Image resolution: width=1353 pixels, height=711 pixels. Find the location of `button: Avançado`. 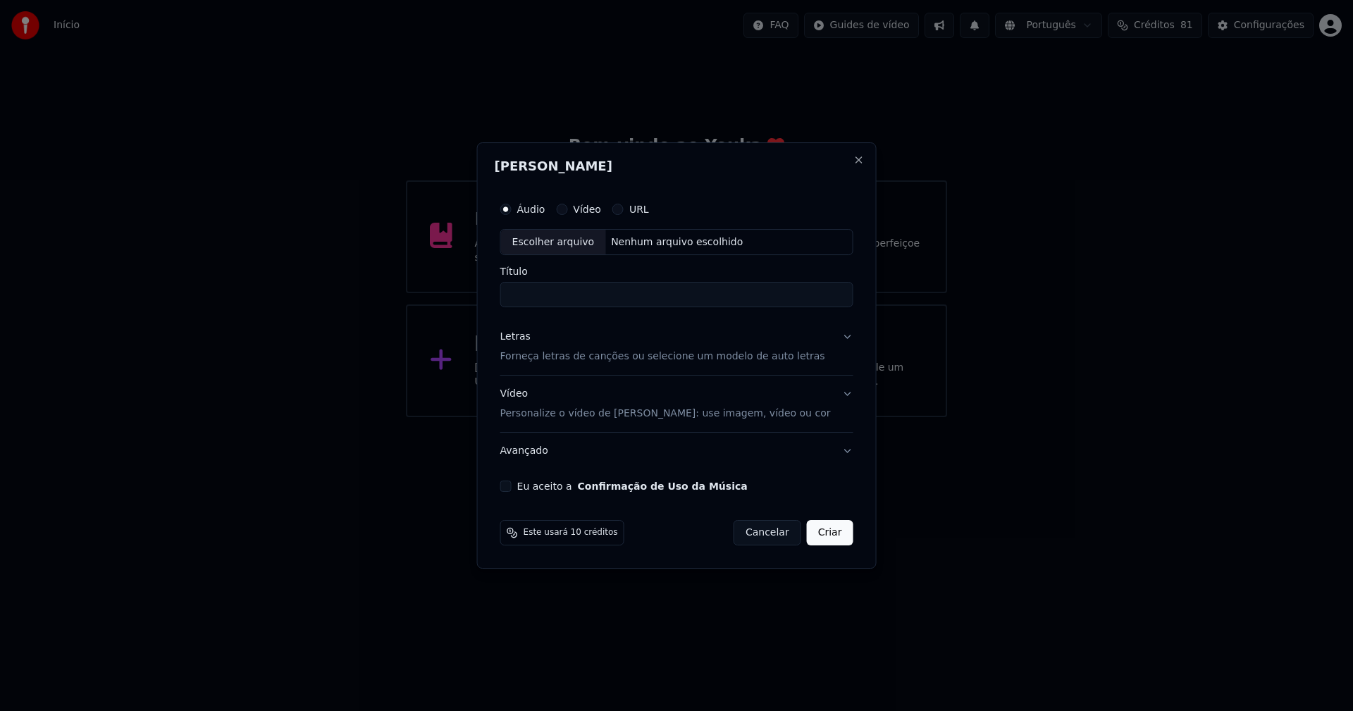

button: Avançado is located at coordinates (677, 451).